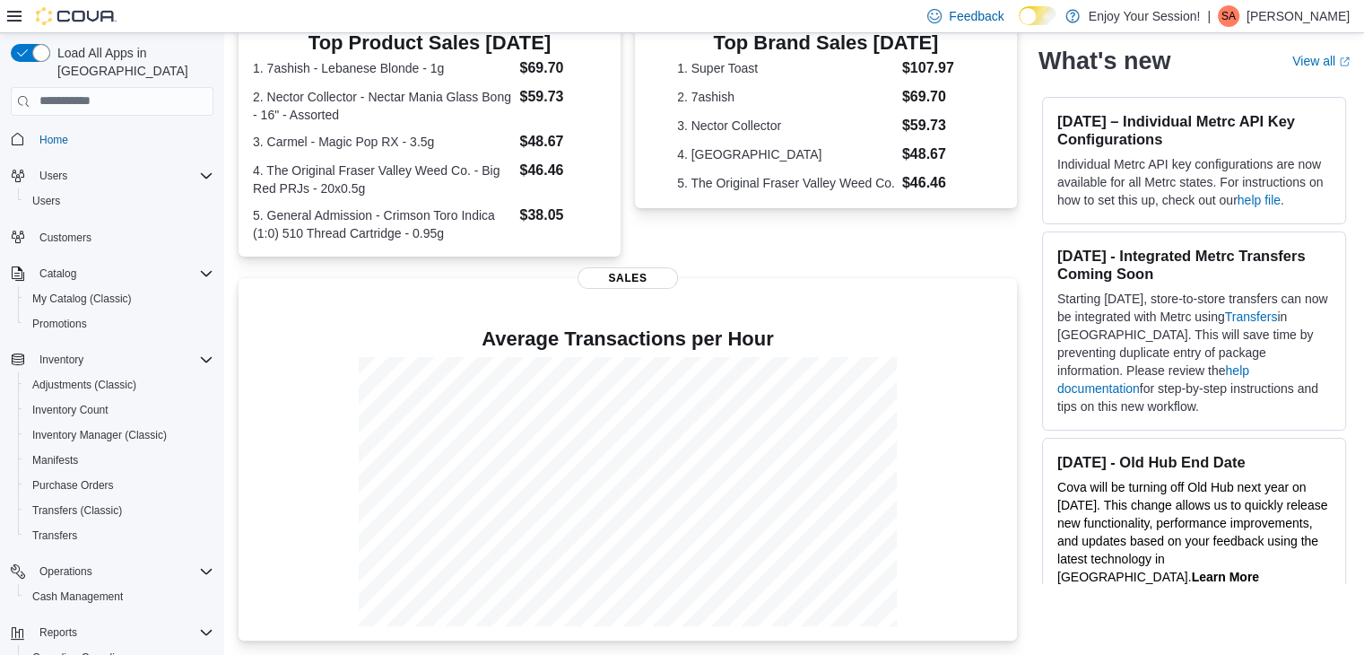 This screenshot has height=655, width=1364. What do you see at coordinates (1104, 61) in the screenshot?
I see `h2: What's new` at bounding box center [1104, 61].